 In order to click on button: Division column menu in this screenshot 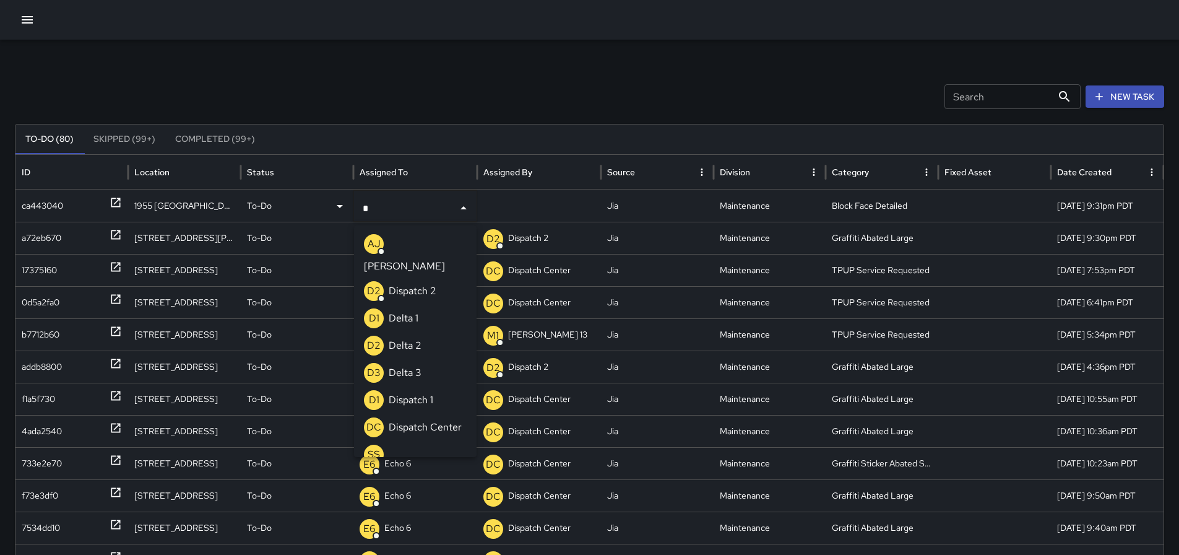, I will do `click(814, 172)`.